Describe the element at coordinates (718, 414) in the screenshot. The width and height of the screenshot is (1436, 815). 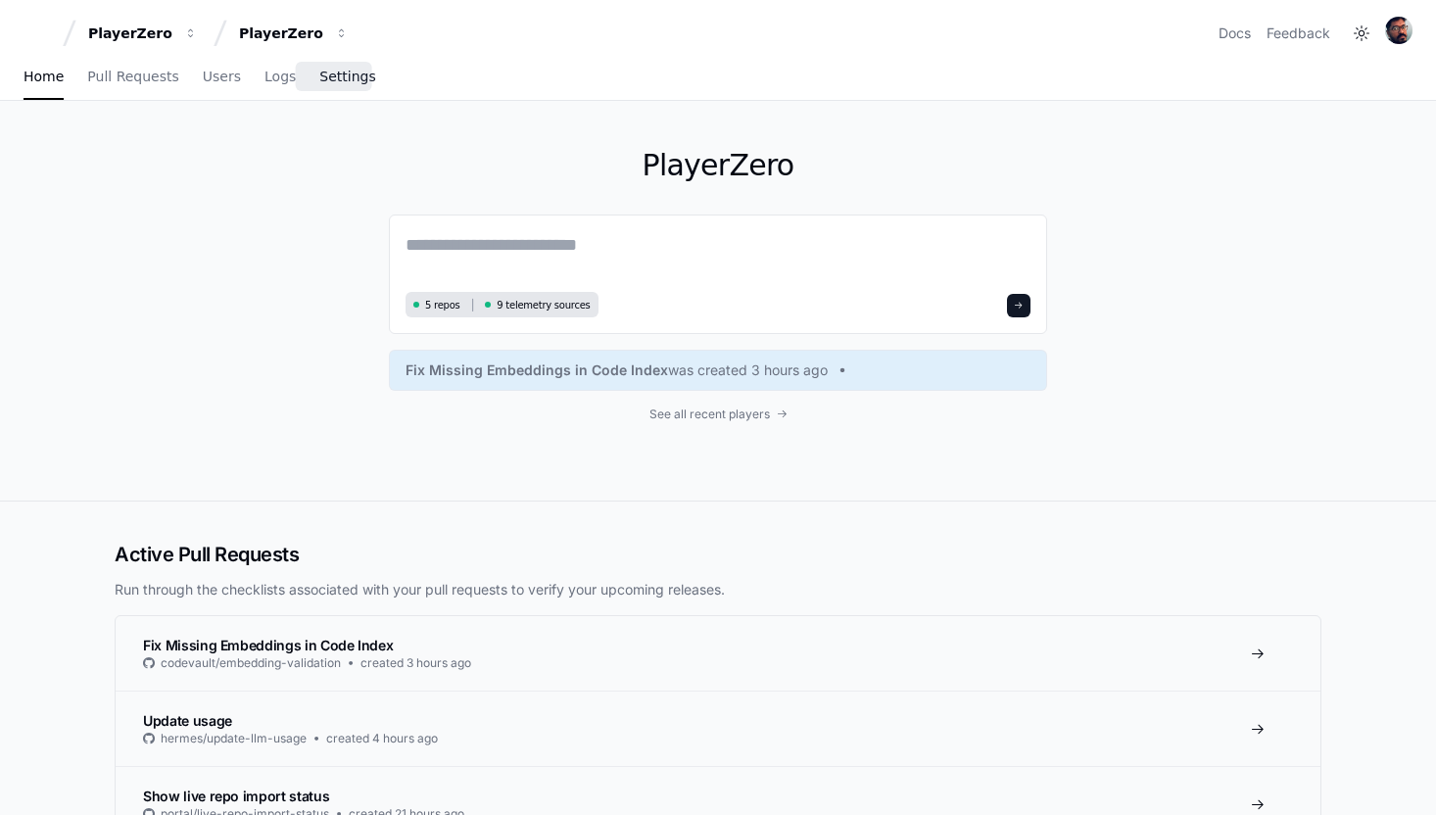
I see `a: See all recent players` at that location.